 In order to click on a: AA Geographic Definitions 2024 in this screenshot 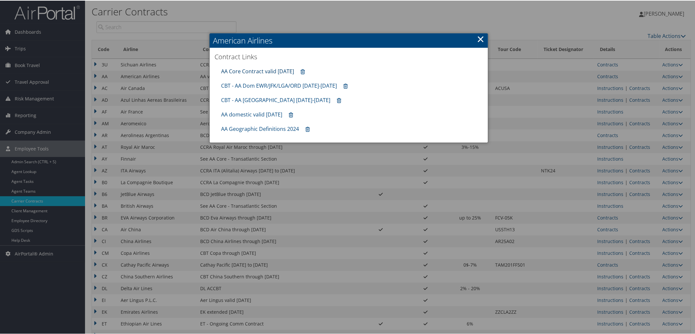, I will do `click(260, 128)`.